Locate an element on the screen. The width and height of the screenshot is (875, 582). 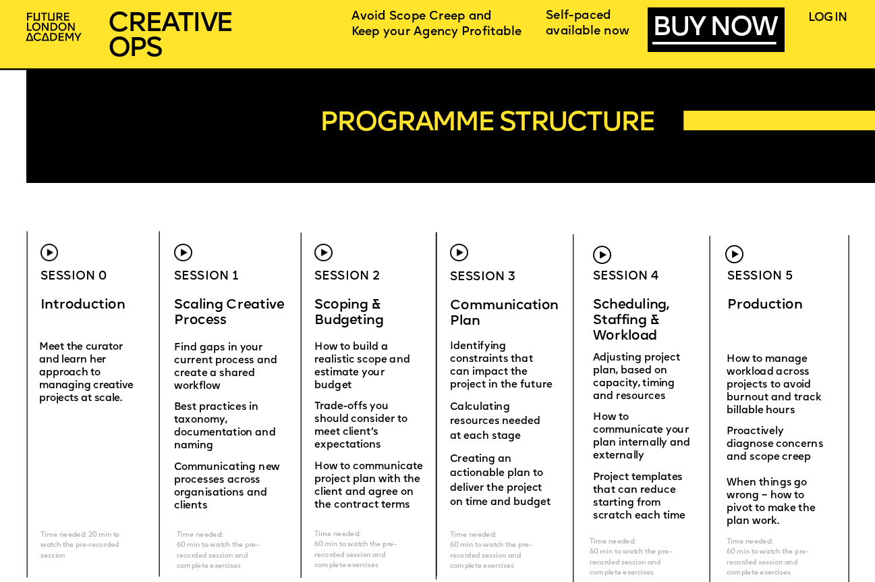
span: Session 0 is located at coordinates (74, 276).